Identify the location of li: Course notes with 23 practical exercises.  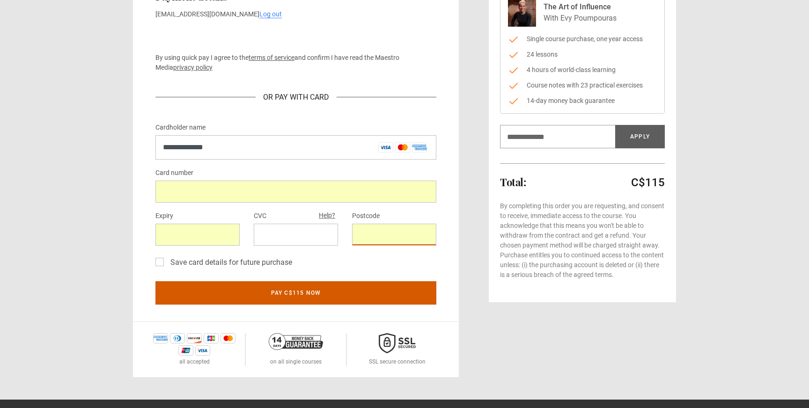
(582, 85).